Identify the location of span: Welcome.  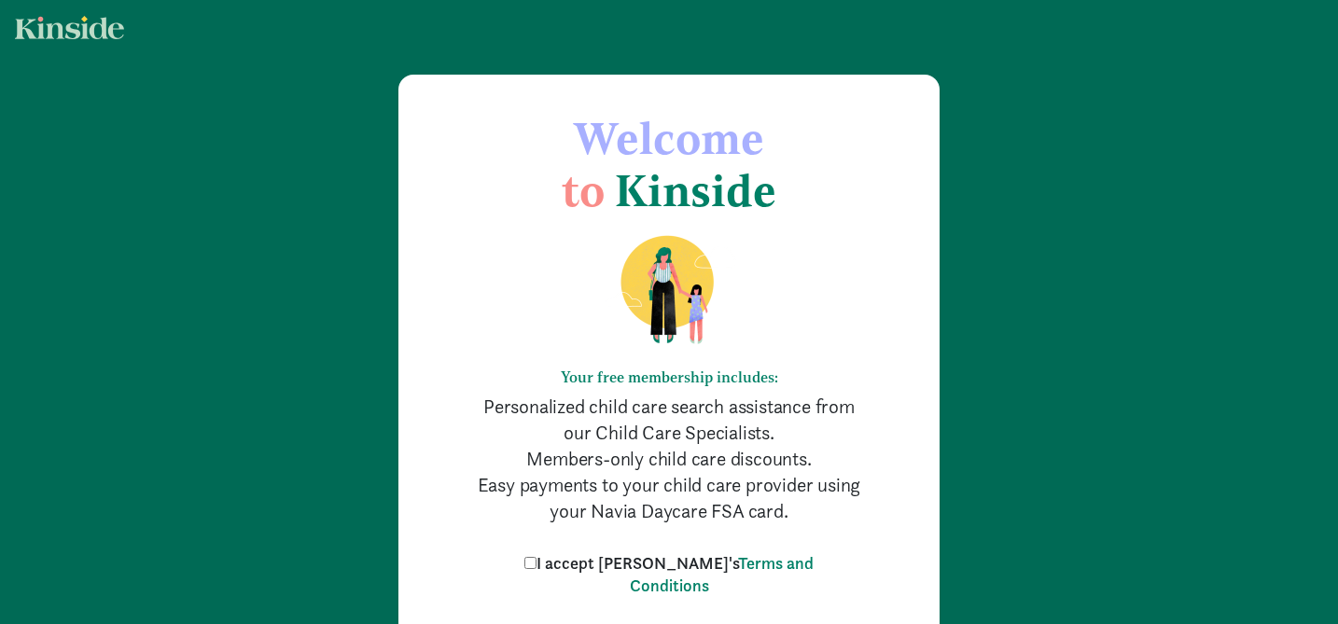
(669, 138).